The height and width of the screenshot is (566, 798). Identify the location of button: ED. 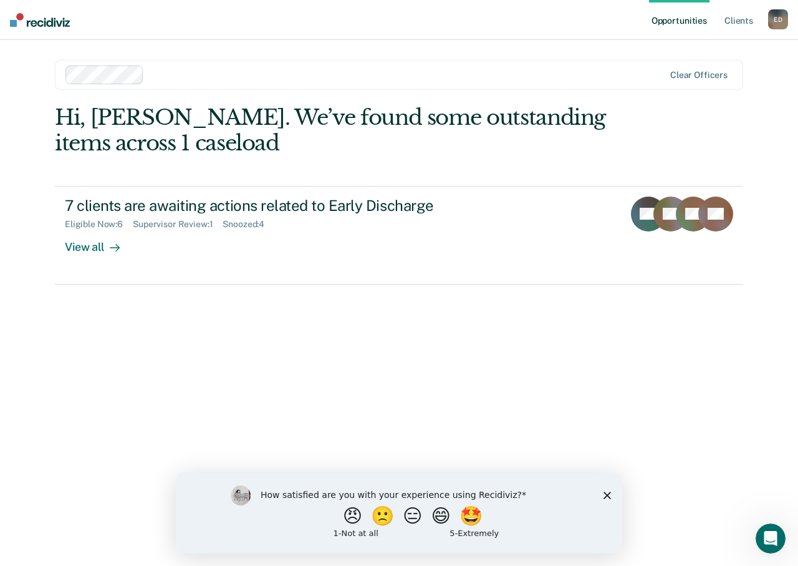
(779, 19).